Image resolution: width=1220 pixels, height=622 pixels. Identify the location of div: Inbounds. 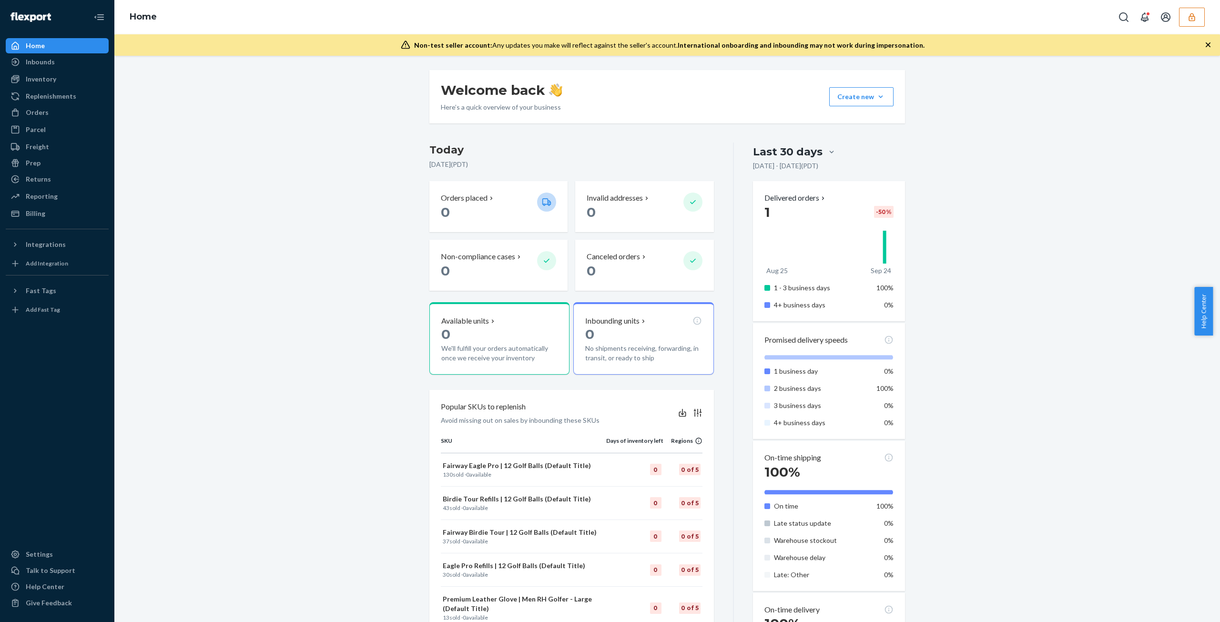
(40, 62).